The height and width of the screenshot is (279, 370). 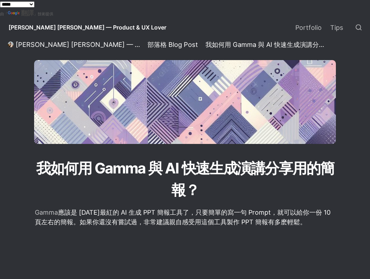 I want to click on a: 我如何用 Gamma 與 AI 快速生成演講分享用的簡報？, so click(x=267, y=44).